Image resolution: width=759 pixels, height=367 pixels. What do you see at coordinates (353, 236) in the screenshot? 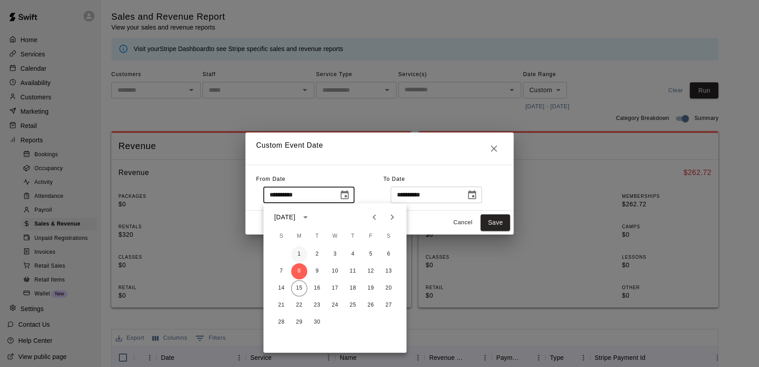
I see `span: Thursday` at bounding box center [353, 236].